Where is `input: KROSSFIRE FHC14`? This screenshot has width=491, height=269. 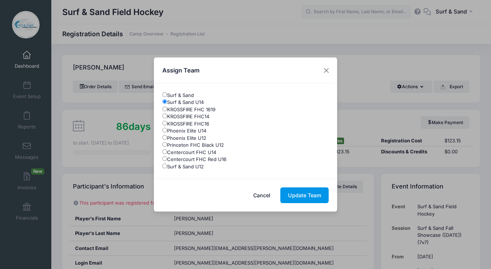 input: KROSSFIRE FHC14 is located at coordinates (165, 116).